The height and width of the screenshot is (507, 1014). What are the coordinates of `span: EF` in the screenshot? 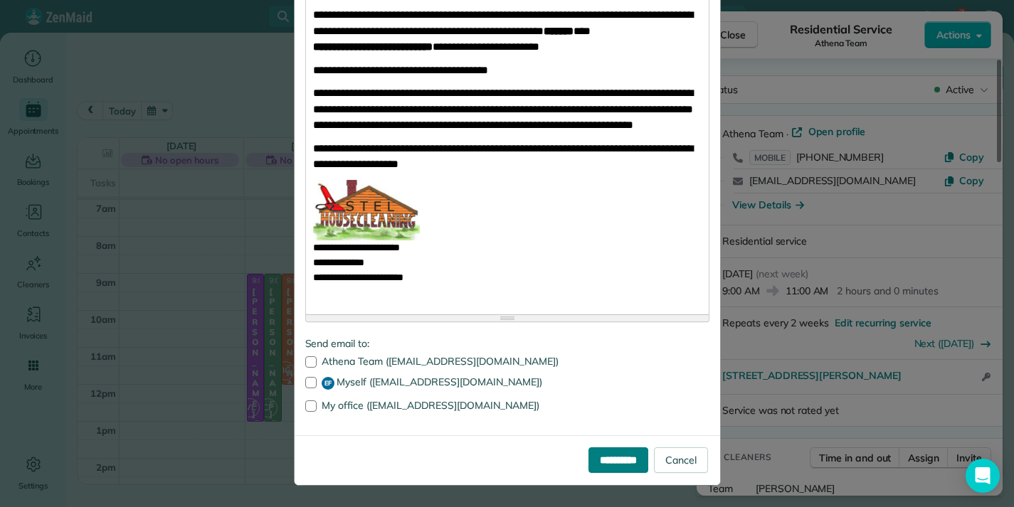 It's located at (328, 384).